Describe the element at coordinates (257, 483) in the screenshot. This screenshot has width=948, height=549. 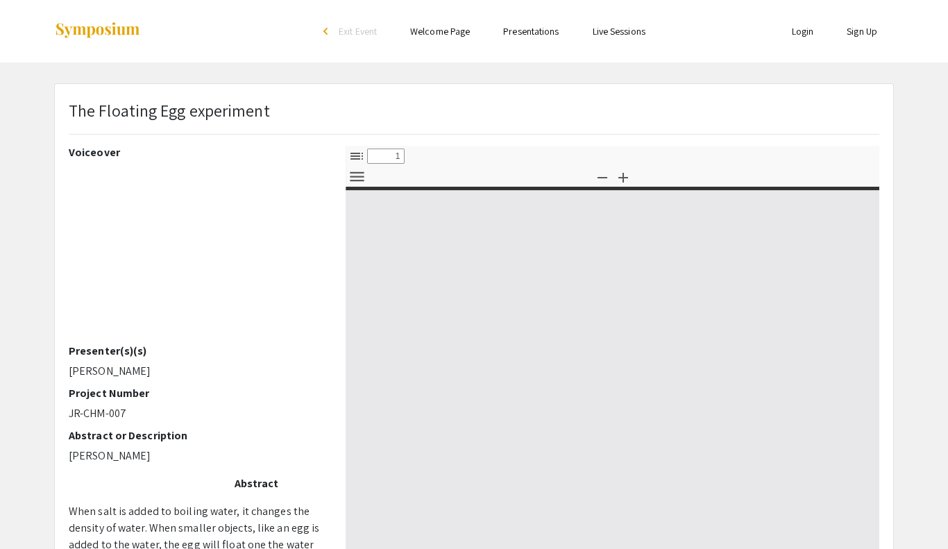
I see `strong: Abstract` at that location.